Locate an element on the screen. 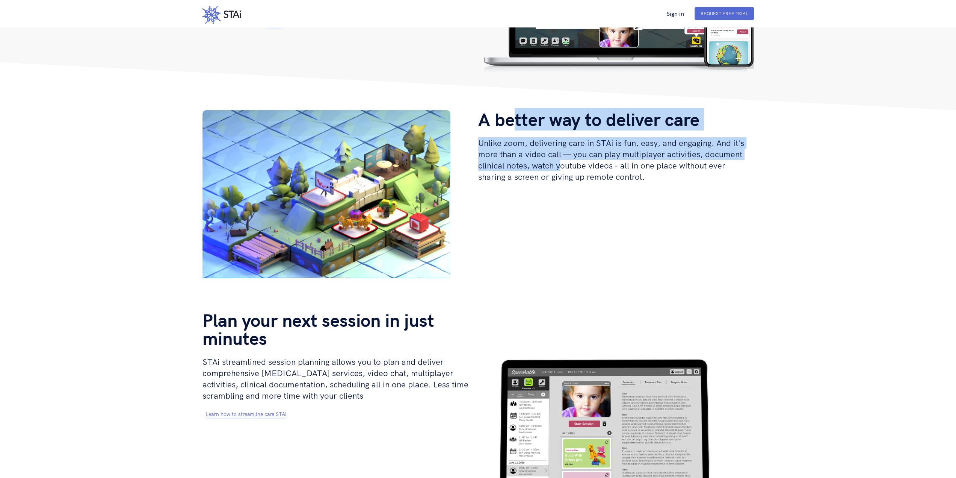 The width and height of the screenshot is (956, 478). h1: A better way to deliver care is located at coordinates (616, 119).